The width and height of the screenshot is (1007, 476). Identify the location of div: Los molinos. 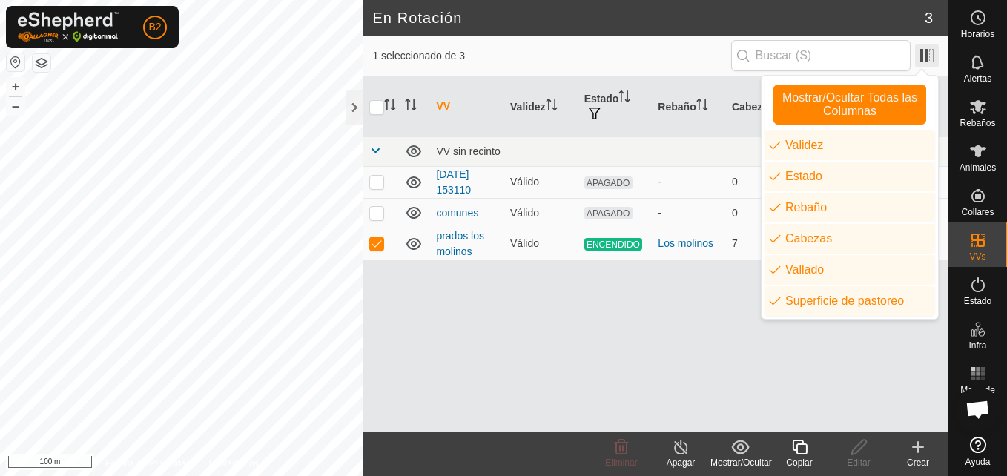
(689, 243).